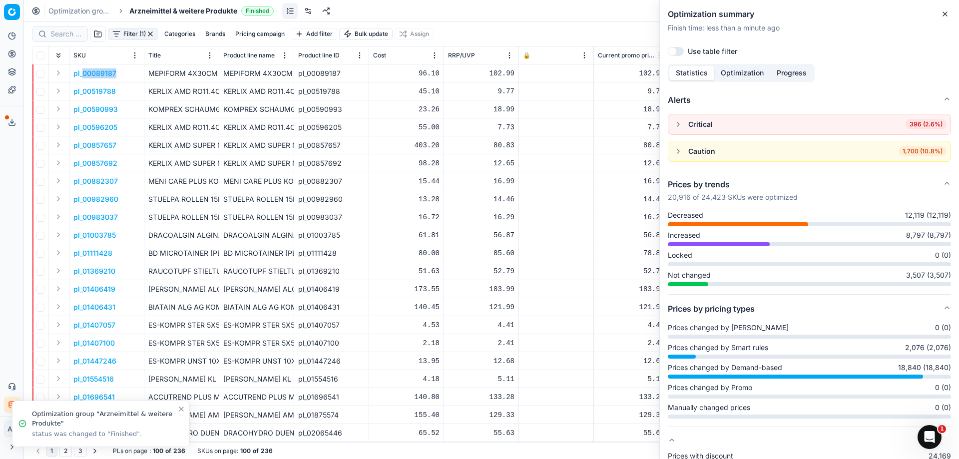 This screenshot has width=959, height=459. What do you see at coordinates (93, 253) in the screenshot?
I see `p: pl_01111428` at bounding box center [93, 253].